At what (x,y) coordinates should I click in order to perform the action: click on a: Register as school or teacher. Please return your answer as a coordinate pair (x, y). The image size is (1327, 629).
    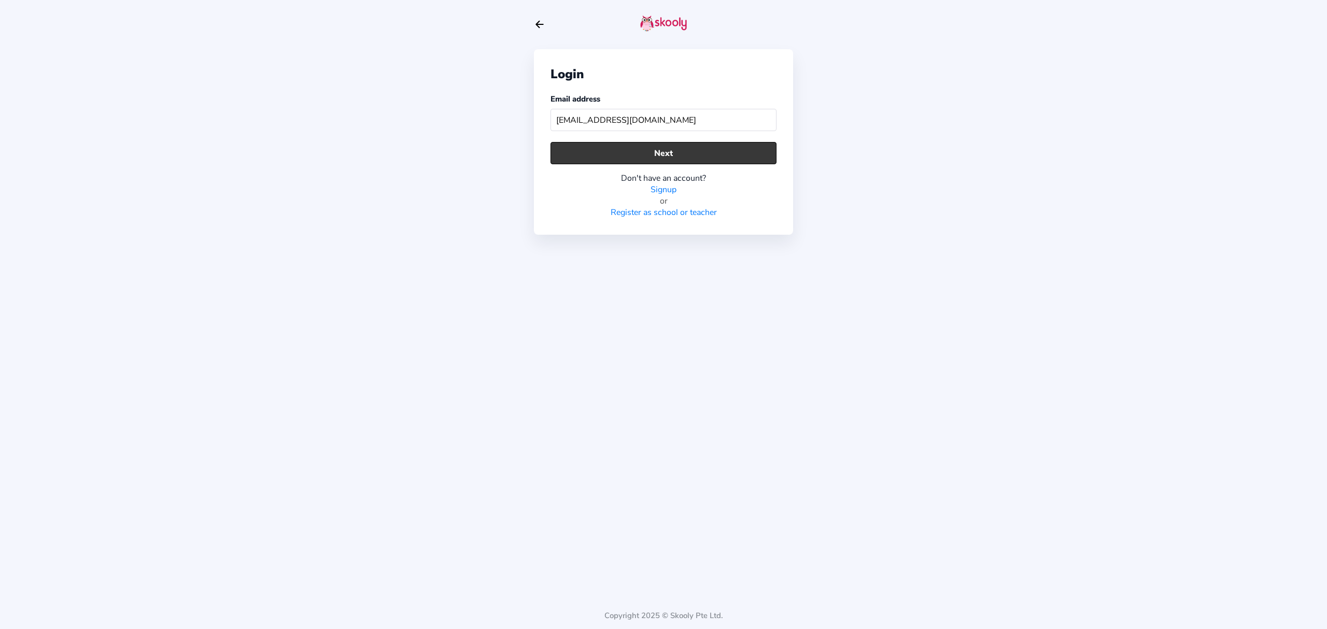
    Looking at the image, I should click on (664, 213).